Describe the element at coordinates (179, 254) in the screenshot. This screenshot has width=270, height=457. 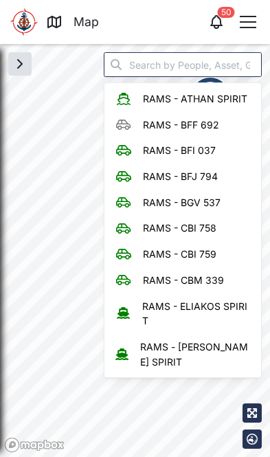
I see `div: RAMS - CBI 759` at that location.